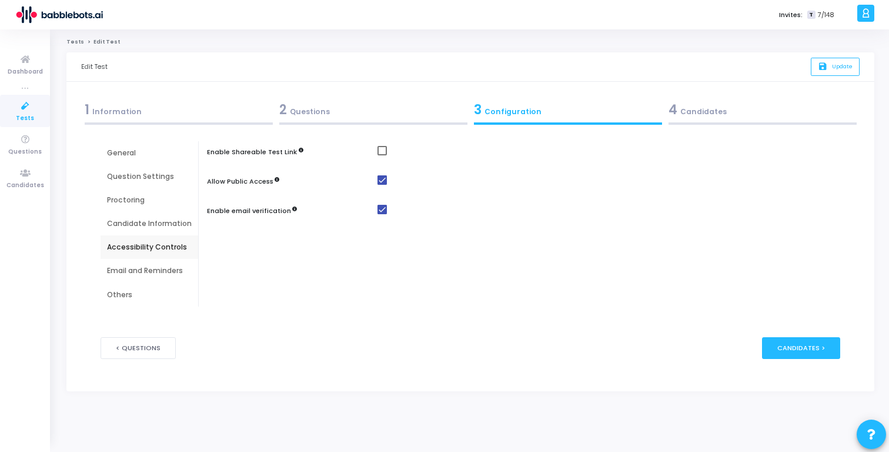 This screenshot has height=452, width=889. What do you see at coordinates (373, 109) in the screenshot?
I see `div: Questions` at bounding box center [373, 109].